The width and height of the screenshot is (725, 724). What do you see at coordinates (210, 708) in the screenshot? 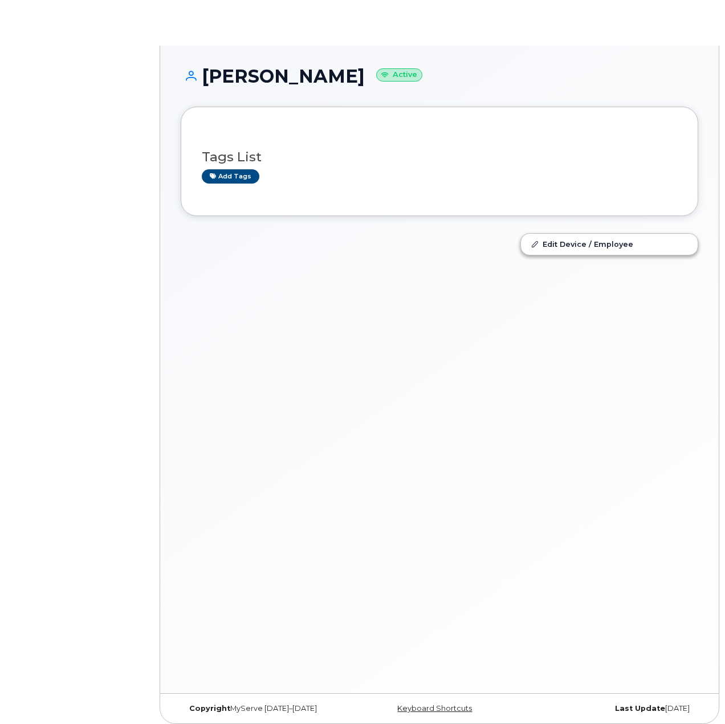
I see `strong: Copyright` at bounding box center [210, 708].